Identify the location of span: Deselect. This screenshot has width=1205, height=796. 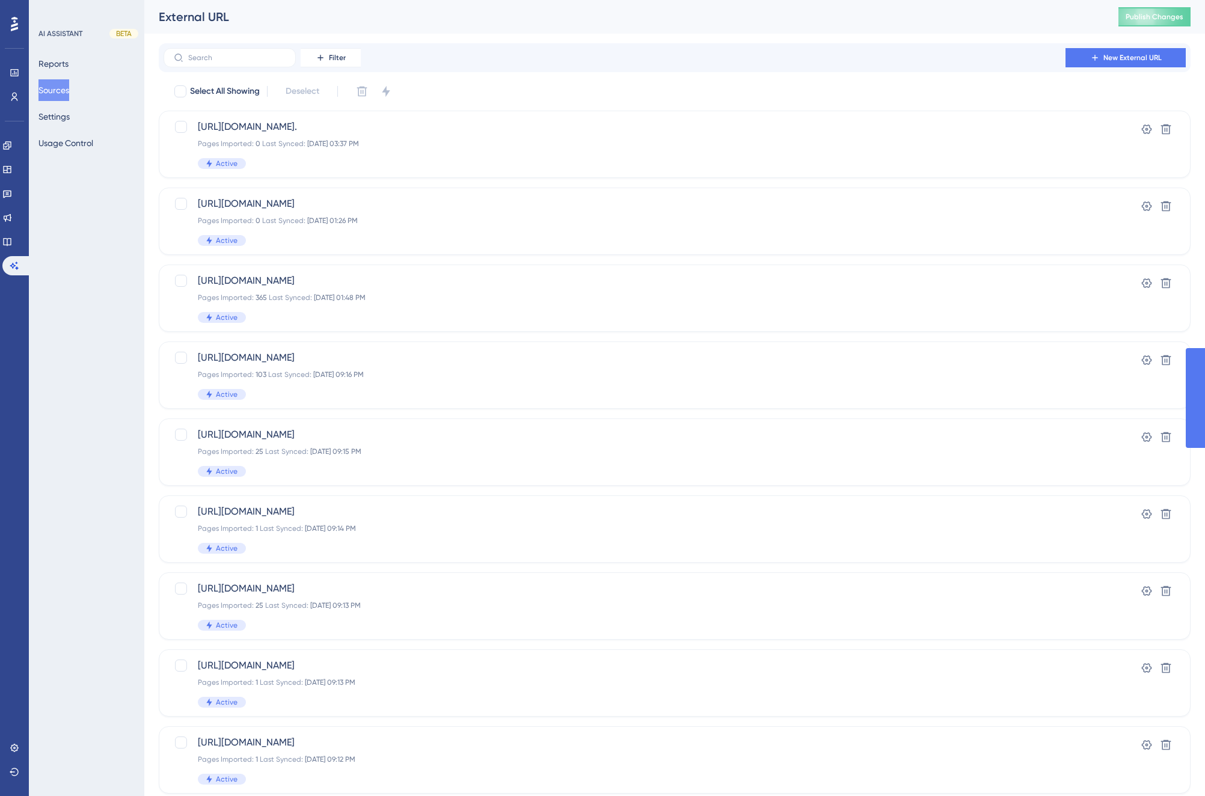
(303, 91).